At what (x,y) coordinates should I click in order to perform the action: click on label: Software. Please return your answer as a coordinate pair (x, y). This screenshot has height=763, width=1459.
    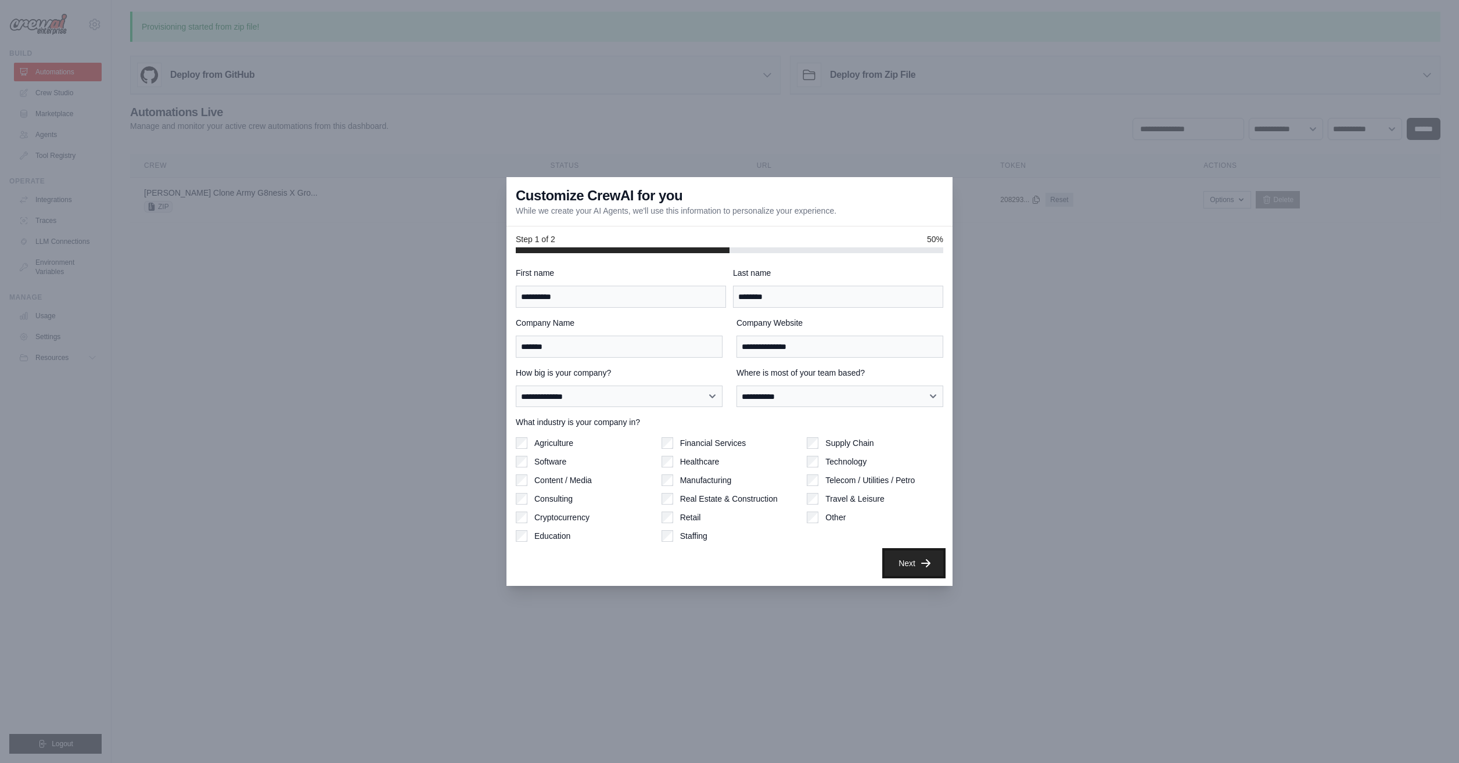
    Looking at the image, I should click on (550, 462).